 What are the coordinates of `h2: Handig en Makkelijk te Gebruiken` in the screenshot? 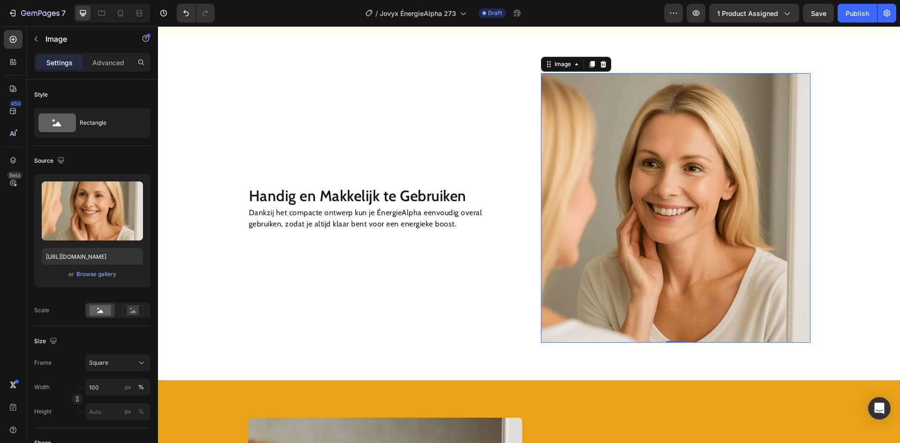 It's located at (225, 170).